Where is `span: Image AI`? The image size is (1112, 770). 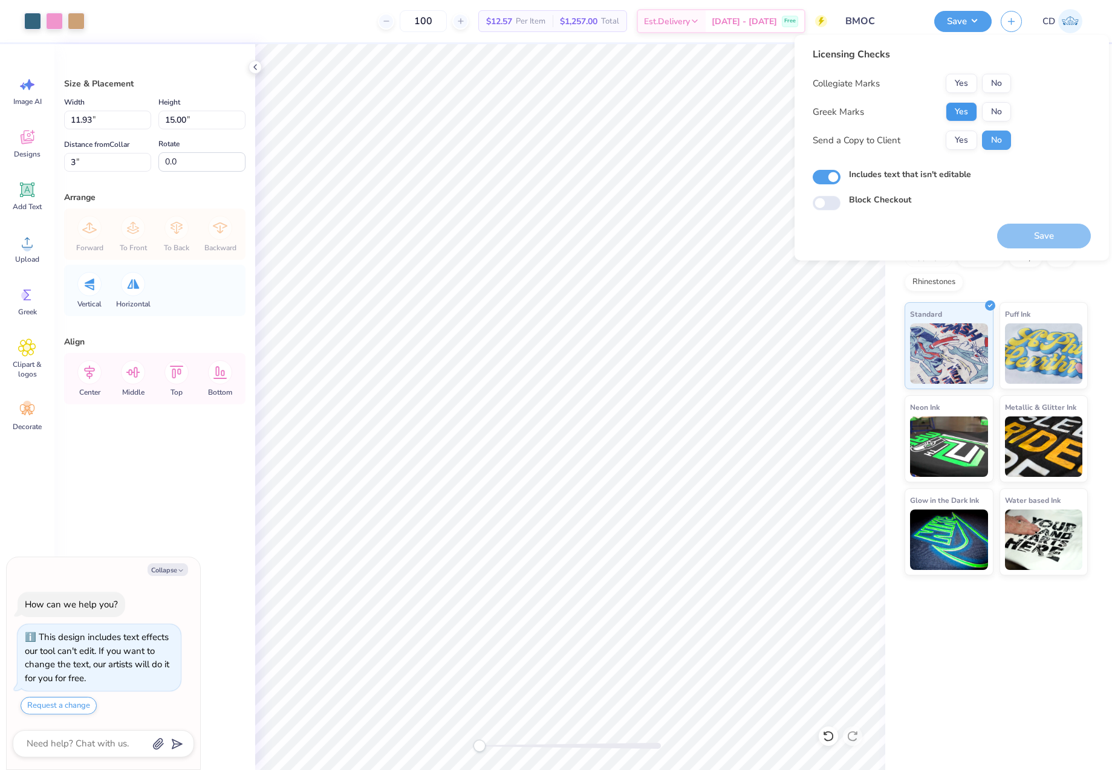 span: Image AI is located at coordinates (27, 102).